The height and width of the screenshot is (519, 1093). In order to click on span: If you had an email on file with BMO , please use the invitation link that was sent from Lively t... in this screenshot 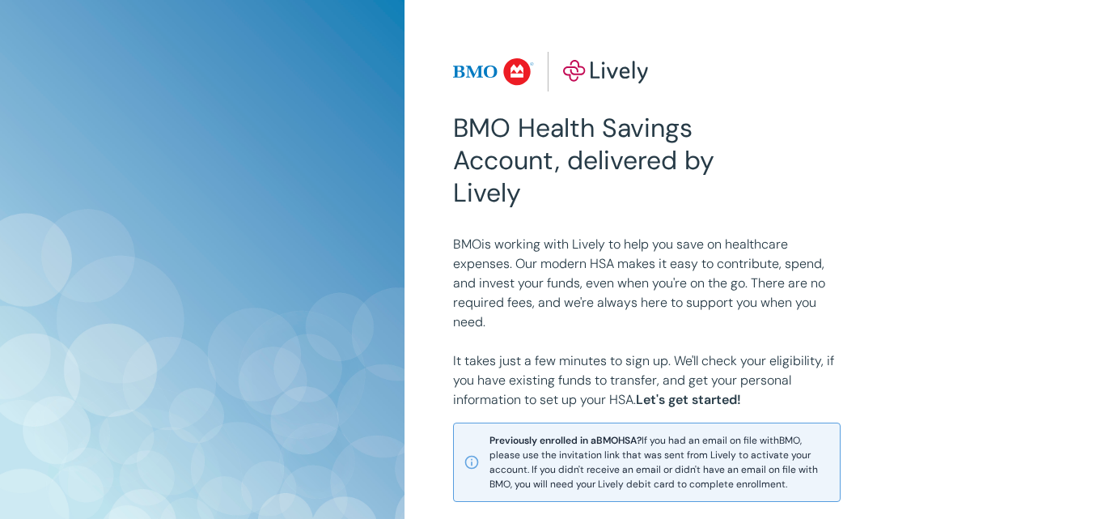, I will do `click(660, 462)`.